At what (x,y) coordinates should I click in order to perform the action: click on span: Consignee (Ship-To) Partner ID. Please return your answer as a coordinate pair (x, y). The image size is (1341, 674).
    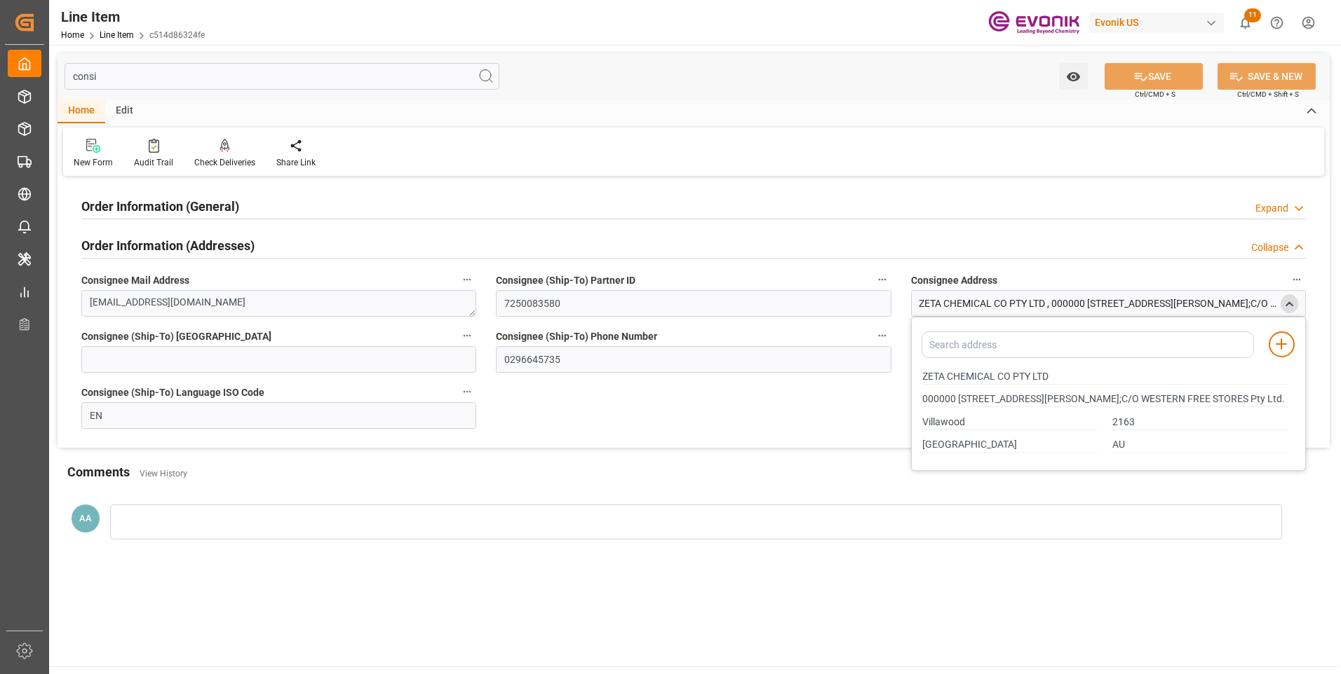
    Looking at the image, I should click on (565, 280).